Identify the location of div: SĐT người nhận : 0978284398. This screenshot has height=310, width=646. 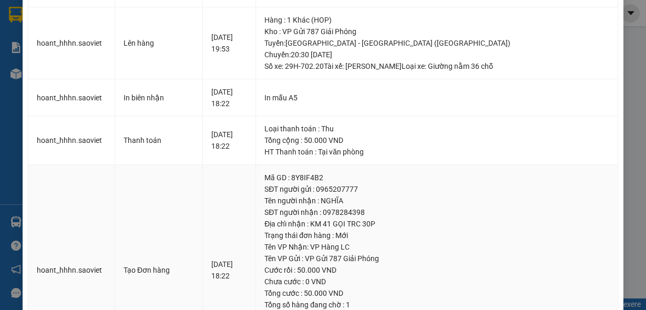
(437, 212).